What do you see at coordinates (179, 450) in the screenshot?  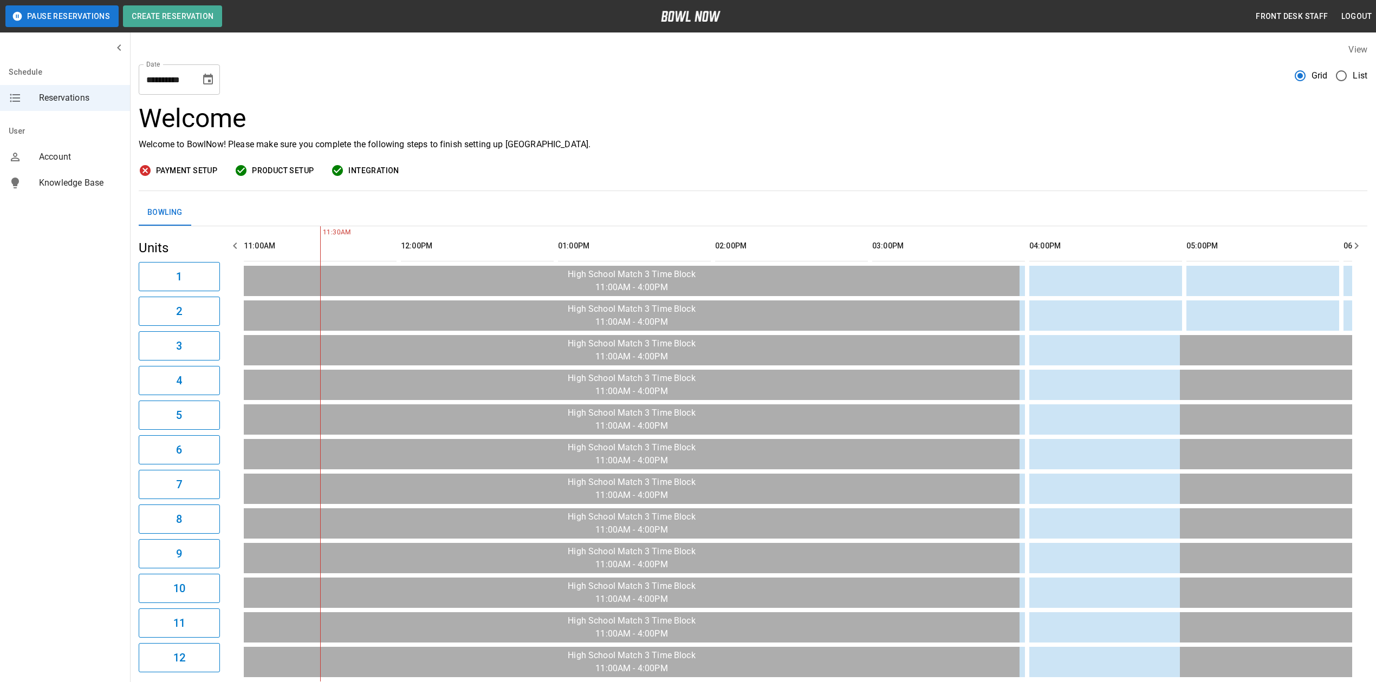 I see `button: 6` at bounding box center [179, 450].